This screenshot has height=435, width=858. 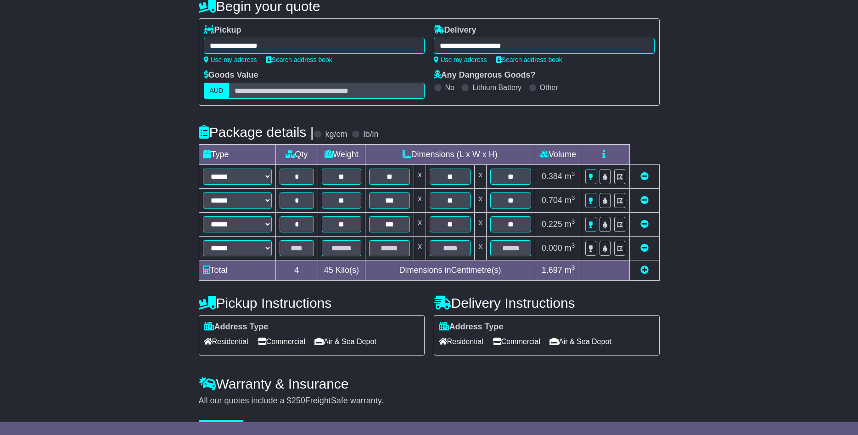 What do you see at coordinates (455, 30) in the screenshot?
I see `label: Delivery` at bounding box center [455, 30].